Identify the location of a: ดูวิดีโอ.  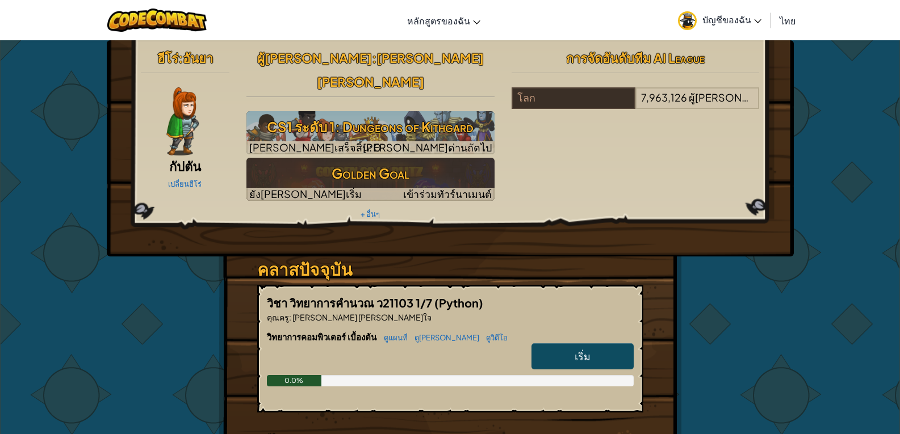
(494, 338).